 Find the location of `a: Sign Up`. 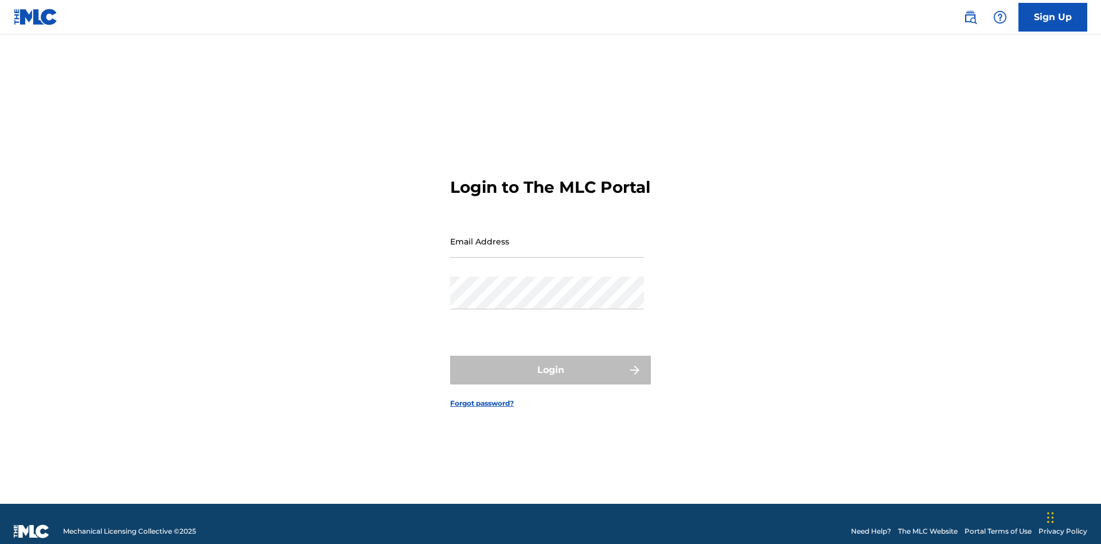

a: Sign Up is located at coordinates (1053, 17).